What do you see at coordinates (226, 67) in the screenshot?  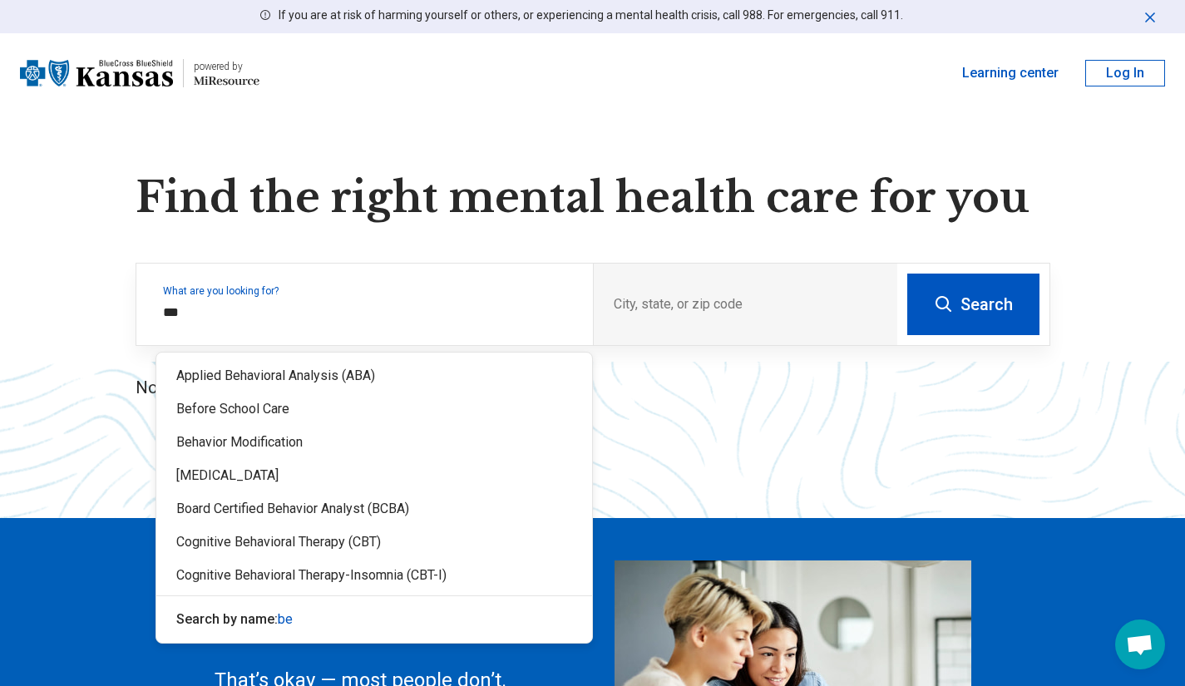 I see `div: powered by` at bounding box center [226, 67].